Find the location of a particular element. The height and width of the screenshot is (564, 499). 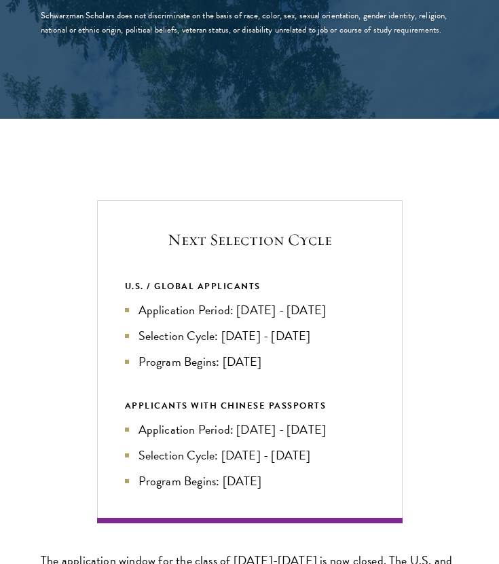

h5: Next Selection Cycle is located at coordinates (250, 240).